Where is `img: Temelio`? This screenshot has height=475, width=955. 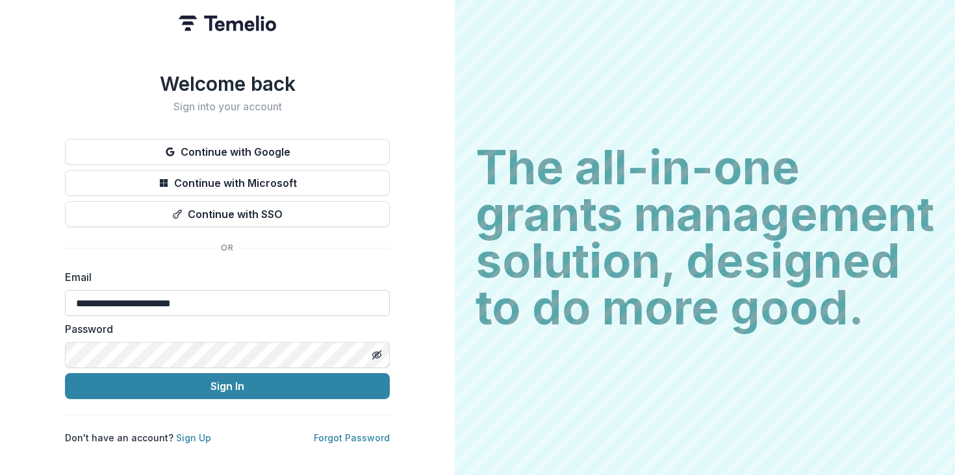
img: Temelio is located at coordinates (227, 23).